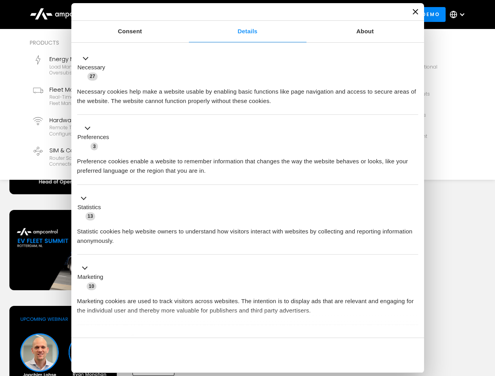  Describe the element at coordinates (93, 137) in the screenshot. I see `label: Preferences` at that location.